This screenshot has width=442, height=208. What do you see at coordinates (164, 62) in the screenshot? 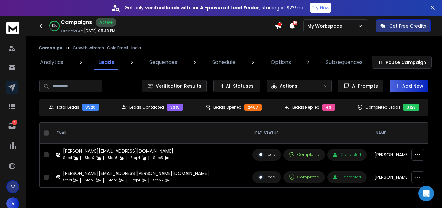
I see `a: Sequences` at bounding box center [164, 62].